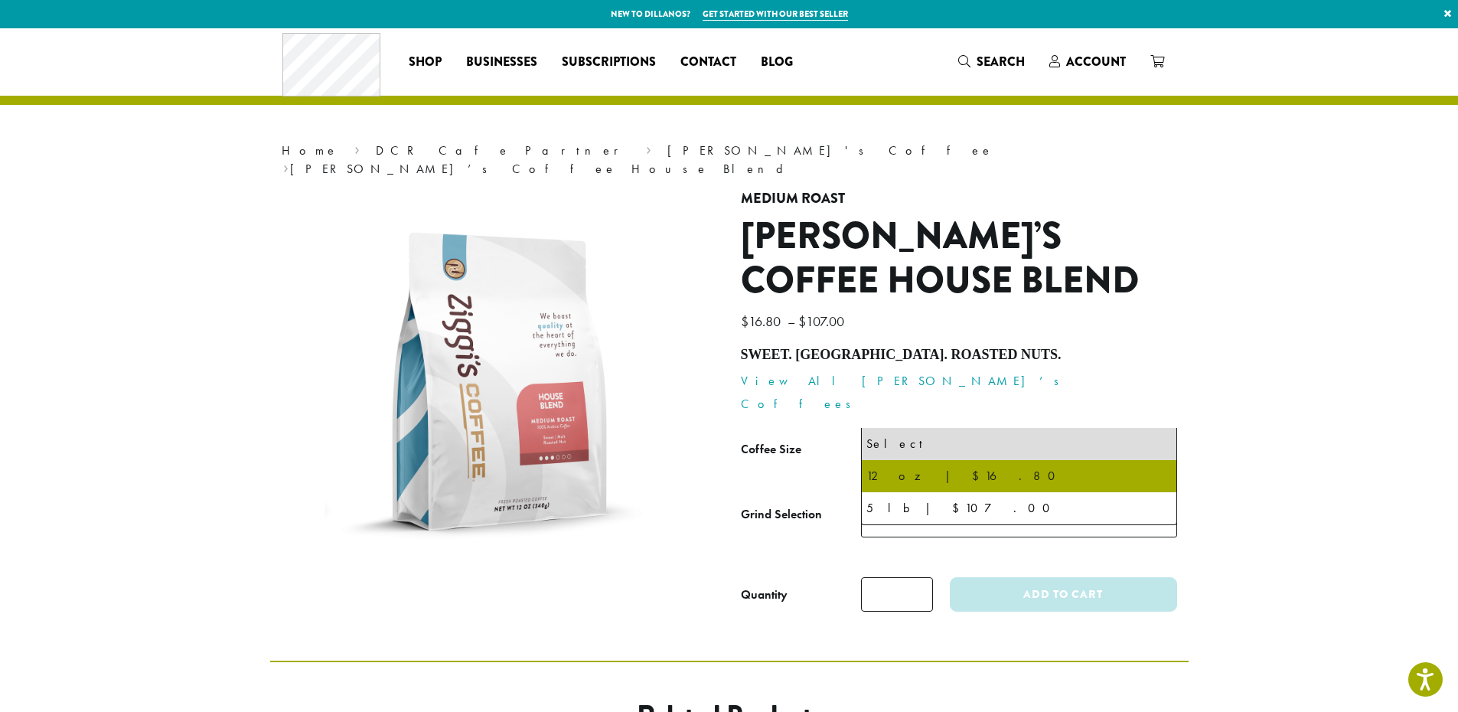 This screenshot has width=1458, height=712. I want to click on h4: Medium Roast, so click(959, 199).